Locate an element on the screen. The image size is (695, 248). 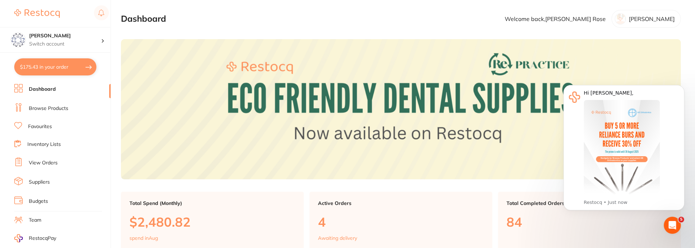
span: RestocqPay is located at coordinates (42, 238).